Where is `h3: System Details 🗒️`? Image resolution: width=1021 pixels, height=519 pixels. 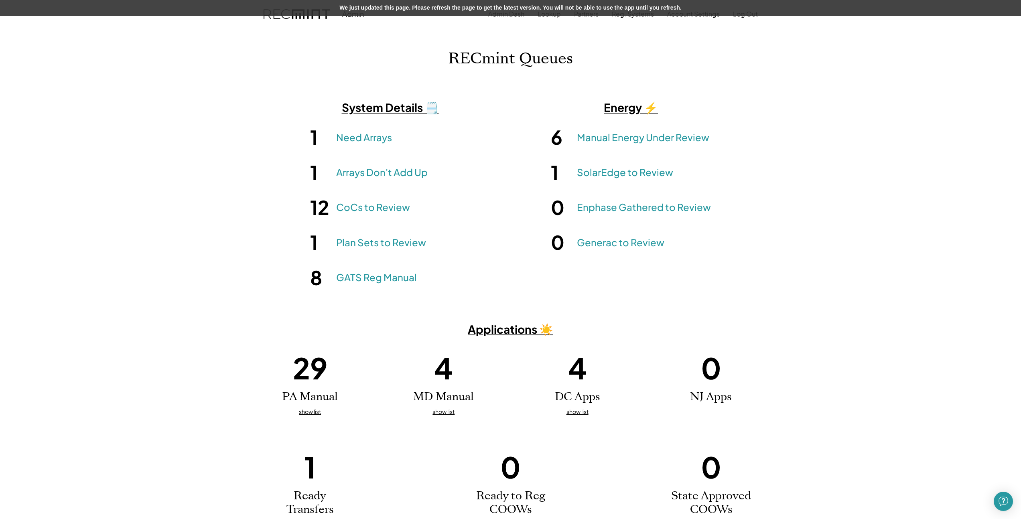
h3: System Details 🗒️ is located at coordinates (390, 108).